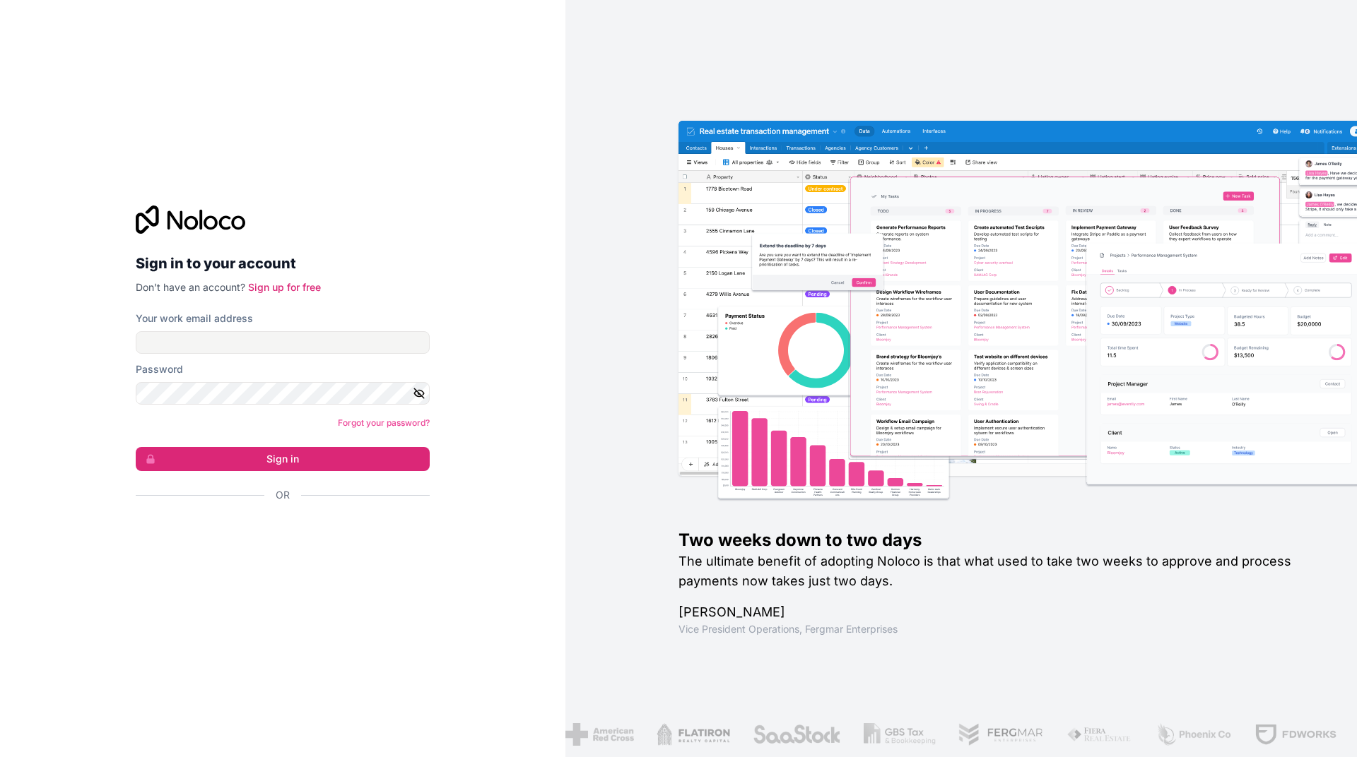 The width and height of the screenshot is (1357, 757). I want to click on label: Password, so click(159, 370).